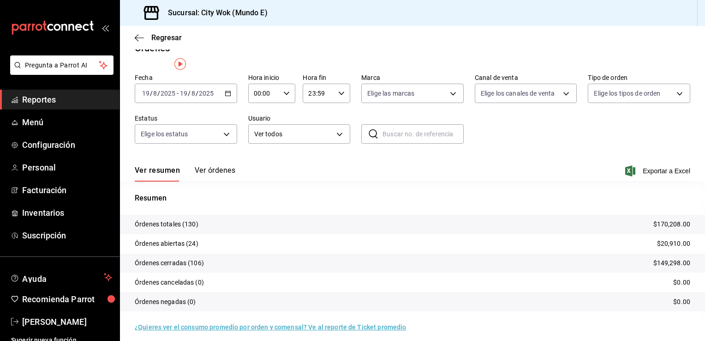 This screenshot has width=705, height=341. What do you see at coordinates (67, 190) in the screenshot?
I see `span: Facturación` at bounding box center [67, 190].